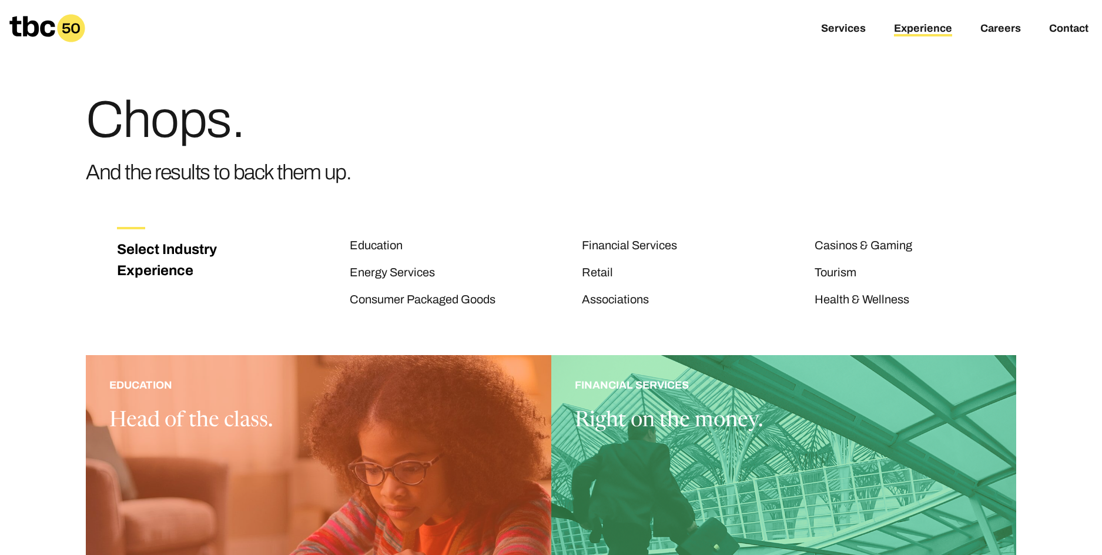 The width and height of the screenshot is (1102, 555). Describe the element at coordinates (923, 29) in the screenshot. I see `a: Experience` at that location.